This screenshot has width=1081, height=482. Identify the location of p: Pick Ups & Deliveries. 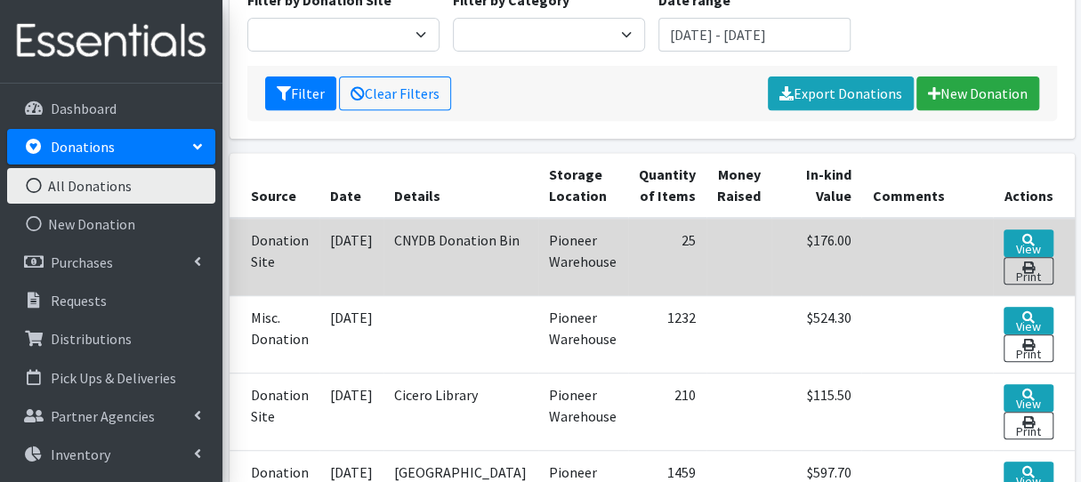
(113, 378).